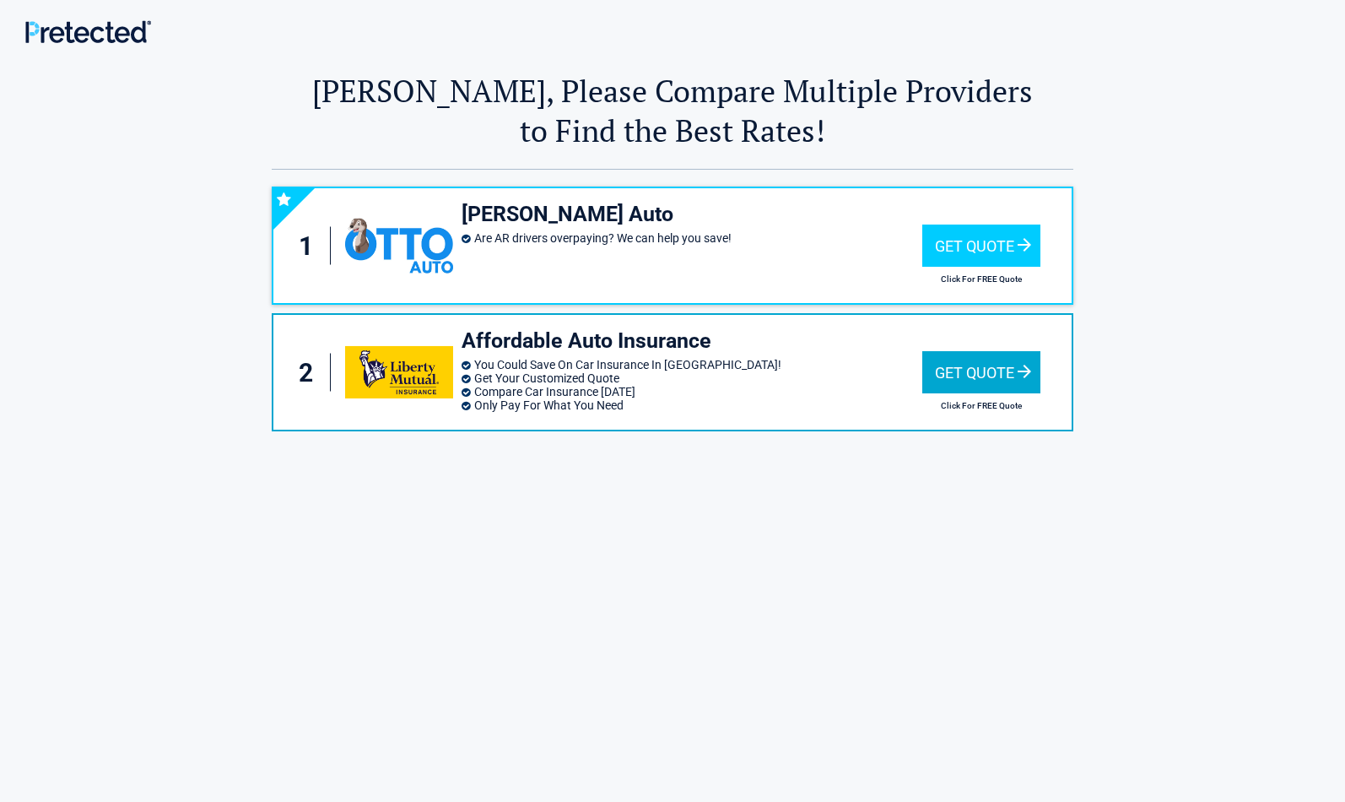 The width and height of the screenshot is (1345, 802). I want to click on li: Get Your Customized Quote, so click(692, 378).